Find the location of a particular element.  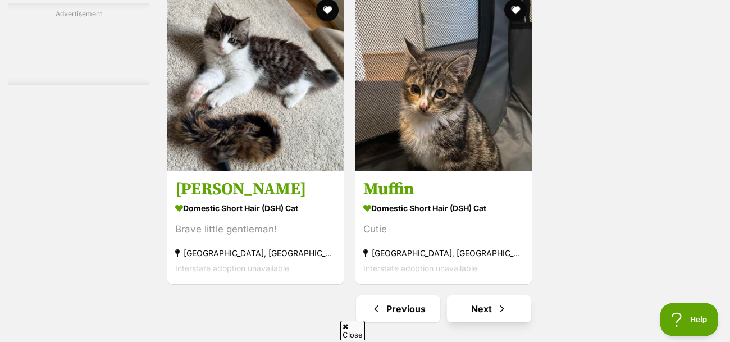

span: Close is located at coordinates (353, 330).